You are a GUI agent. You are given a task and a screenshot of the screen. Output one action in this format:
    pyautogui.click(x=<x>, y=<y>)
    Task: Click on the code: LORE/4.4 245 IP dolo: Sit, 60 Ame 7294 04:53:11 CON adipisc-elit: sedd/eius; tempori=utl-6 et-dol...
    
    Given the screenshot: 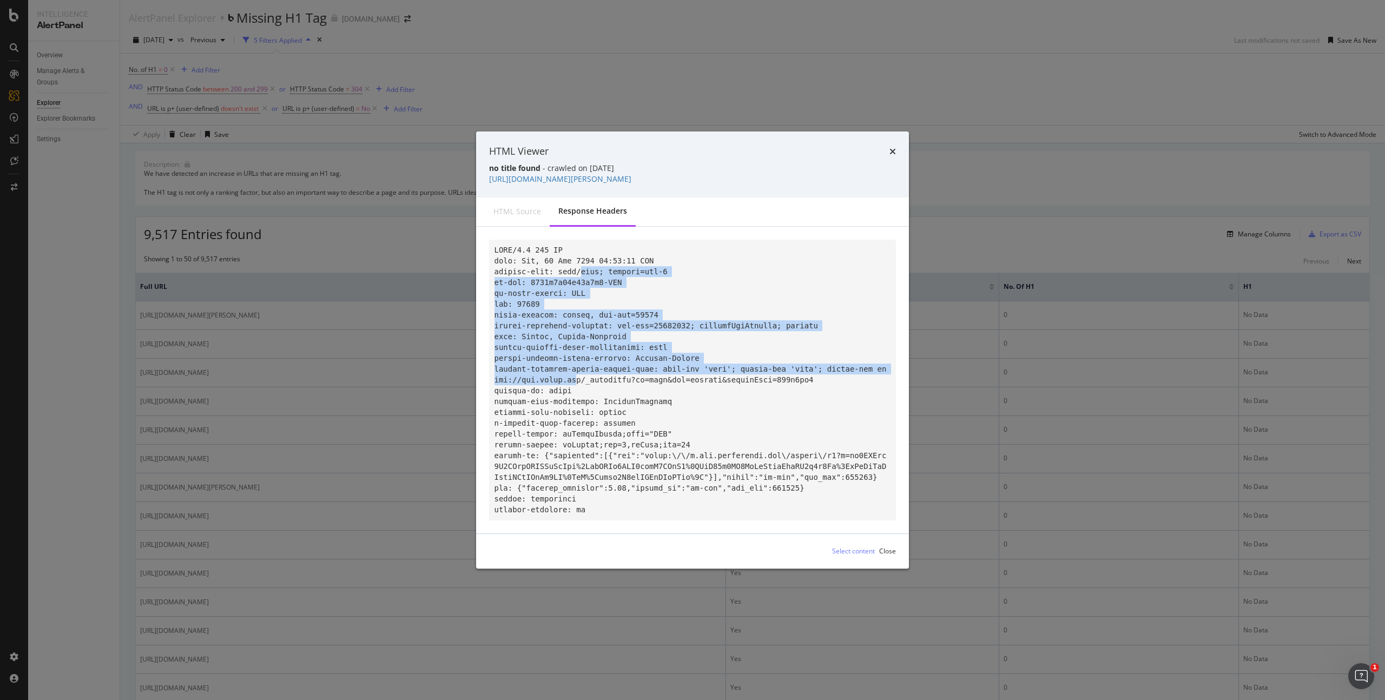 What is the action you would take?
    pyautogui.click(x=690, y=380)
    